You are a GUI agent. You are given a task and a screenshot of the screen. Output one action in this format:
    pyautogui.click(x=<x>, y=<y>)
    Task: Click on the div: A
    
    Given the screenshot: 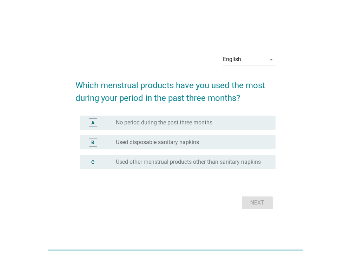 What is the action you would take?
    pyautogui.click(x=93, y=122)
    